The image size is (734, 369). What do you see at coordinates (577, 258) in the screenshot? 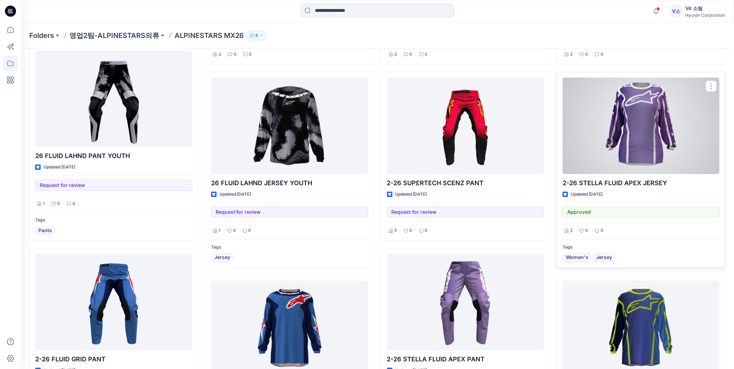
I see `span: Women's` at bounding box center [577, 258].